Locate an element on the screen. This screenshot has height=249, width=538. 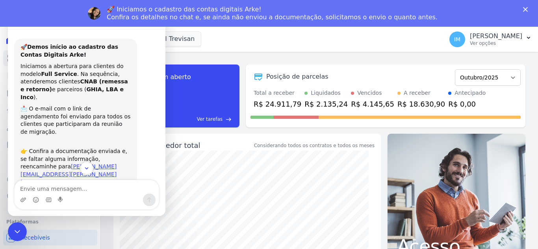
div: Considerando todos os contratos e todos os meses is located at coordinates (314, 146).